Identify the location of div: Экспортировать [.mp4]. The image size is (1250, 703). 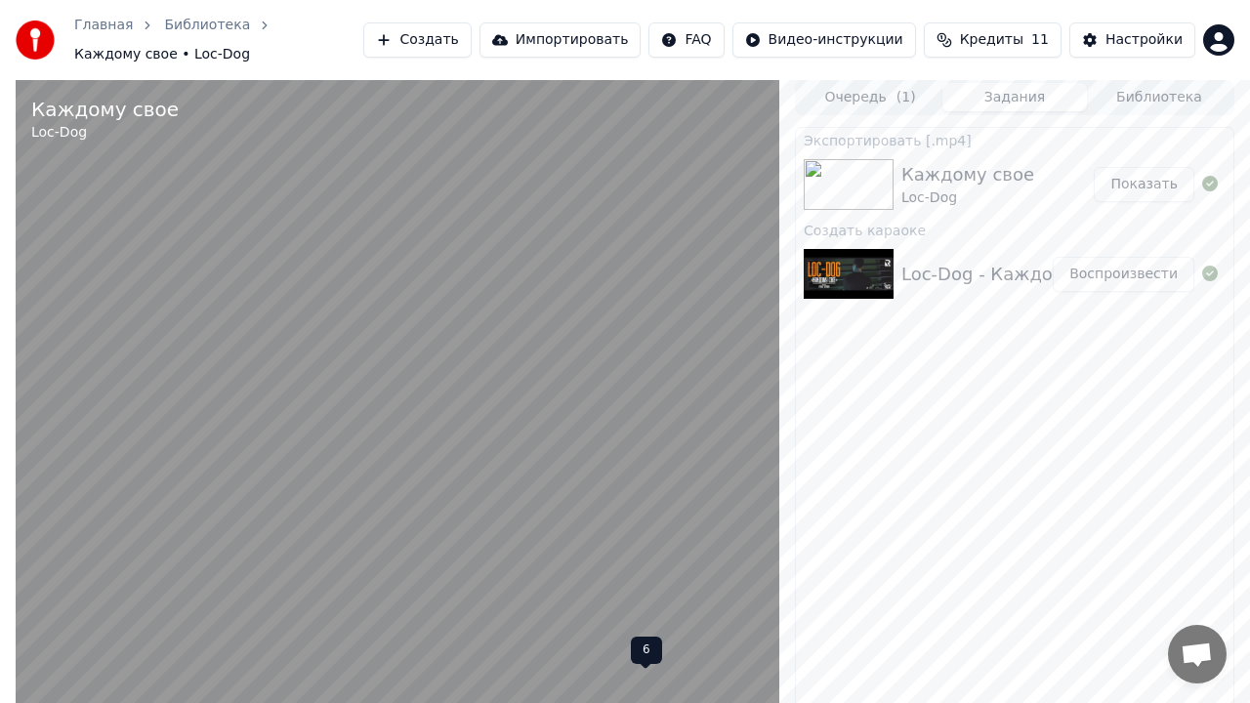
(1014, 140).